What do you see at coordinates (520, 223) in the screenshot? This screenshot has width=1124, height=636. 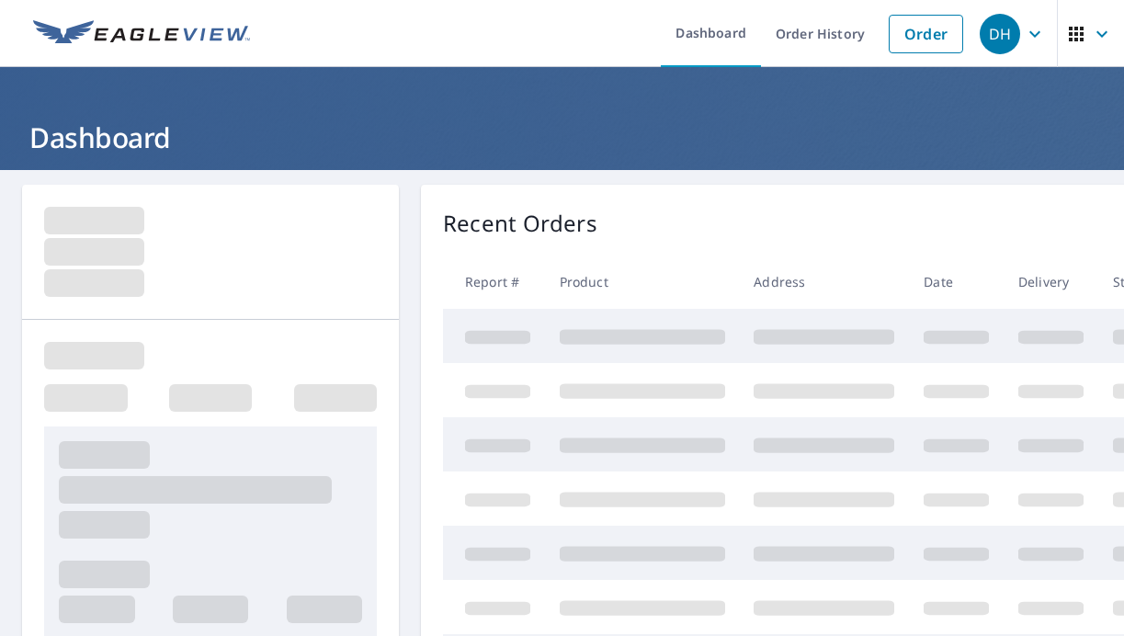 I see `p: Recent Orders` at bounding box center [520, 223].